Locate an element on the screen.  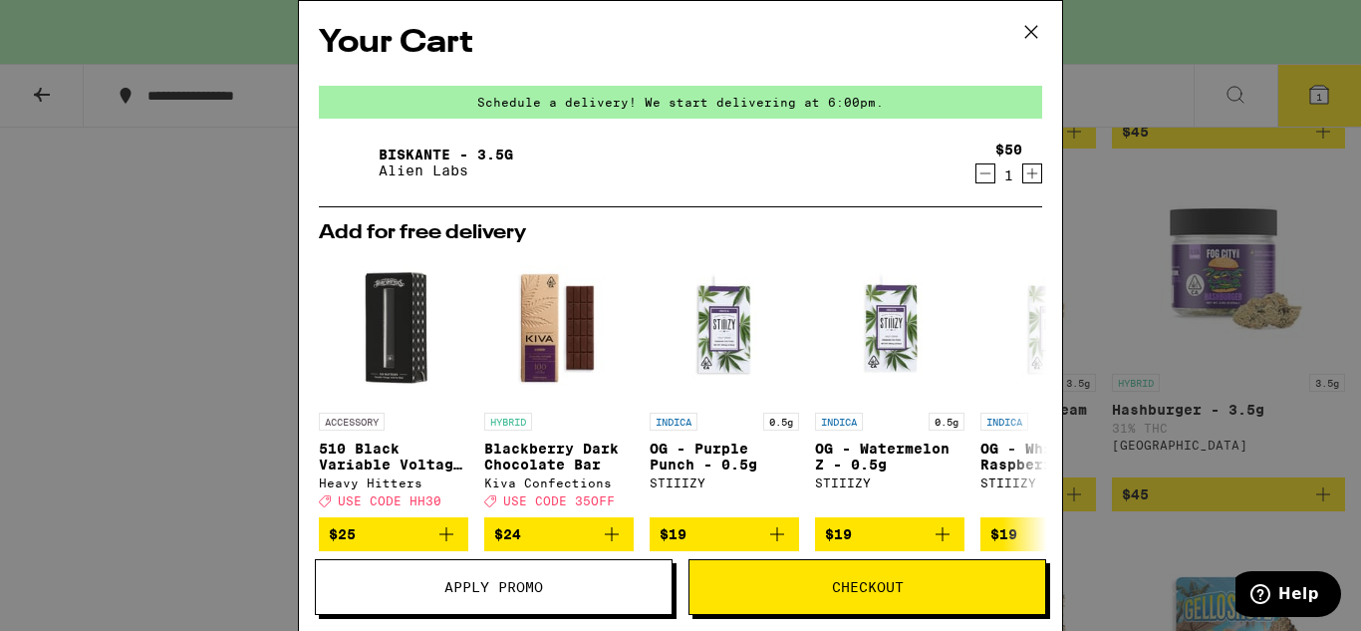
div: Schedule a delivery! We start delivering at 6:00pm. is located at coordinates (681, 102).